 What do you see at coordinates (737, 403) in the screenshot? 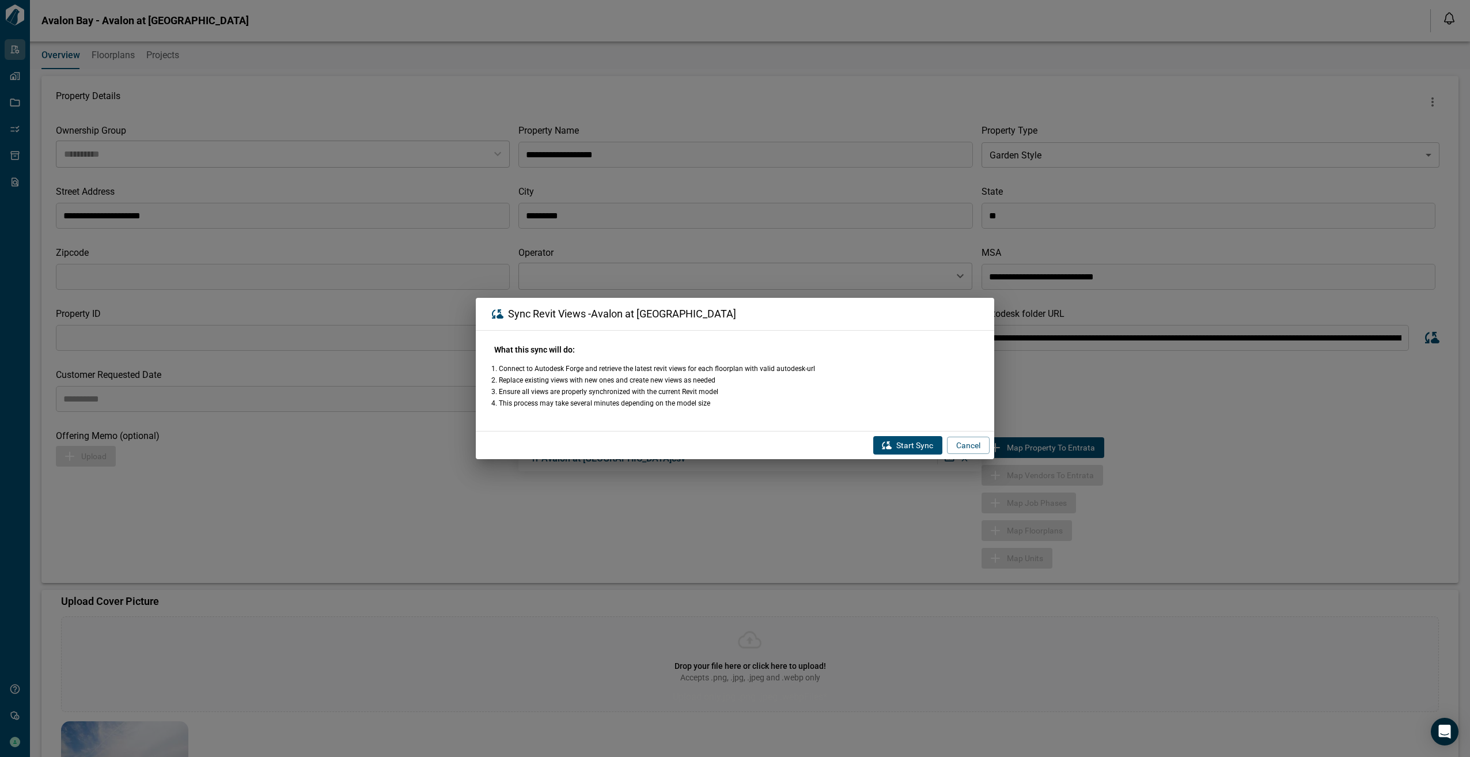
I see `li: This process may take several minutes depending on the model size` at bounding box center [737, 403].